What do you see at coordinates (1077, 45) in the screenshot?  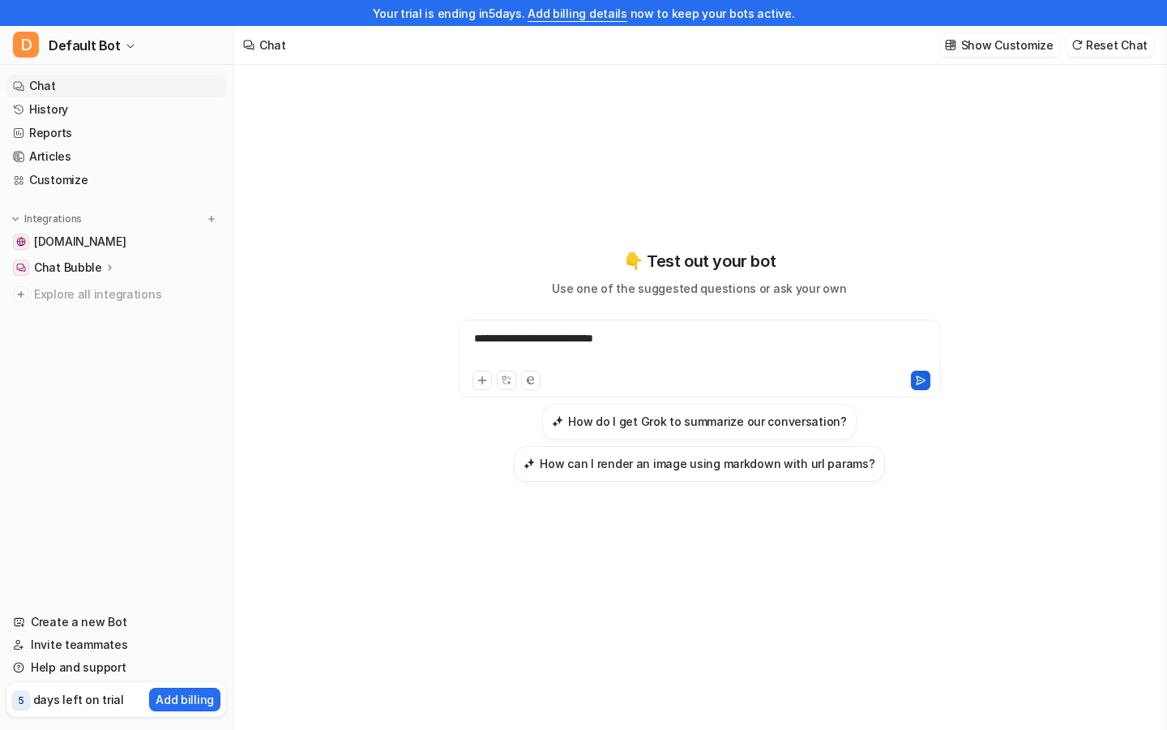 I see `img: reset` at bounding box center [1077, 45].